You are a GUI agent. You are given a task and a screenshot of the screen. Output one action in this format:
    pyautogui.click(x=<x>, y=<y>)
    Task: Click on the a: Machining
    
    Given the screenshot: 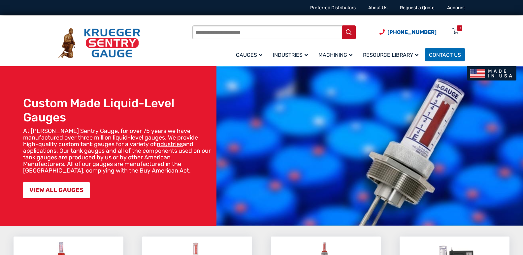 What is the action you would take?
    pyautogui.click(x=336, y=54)
    